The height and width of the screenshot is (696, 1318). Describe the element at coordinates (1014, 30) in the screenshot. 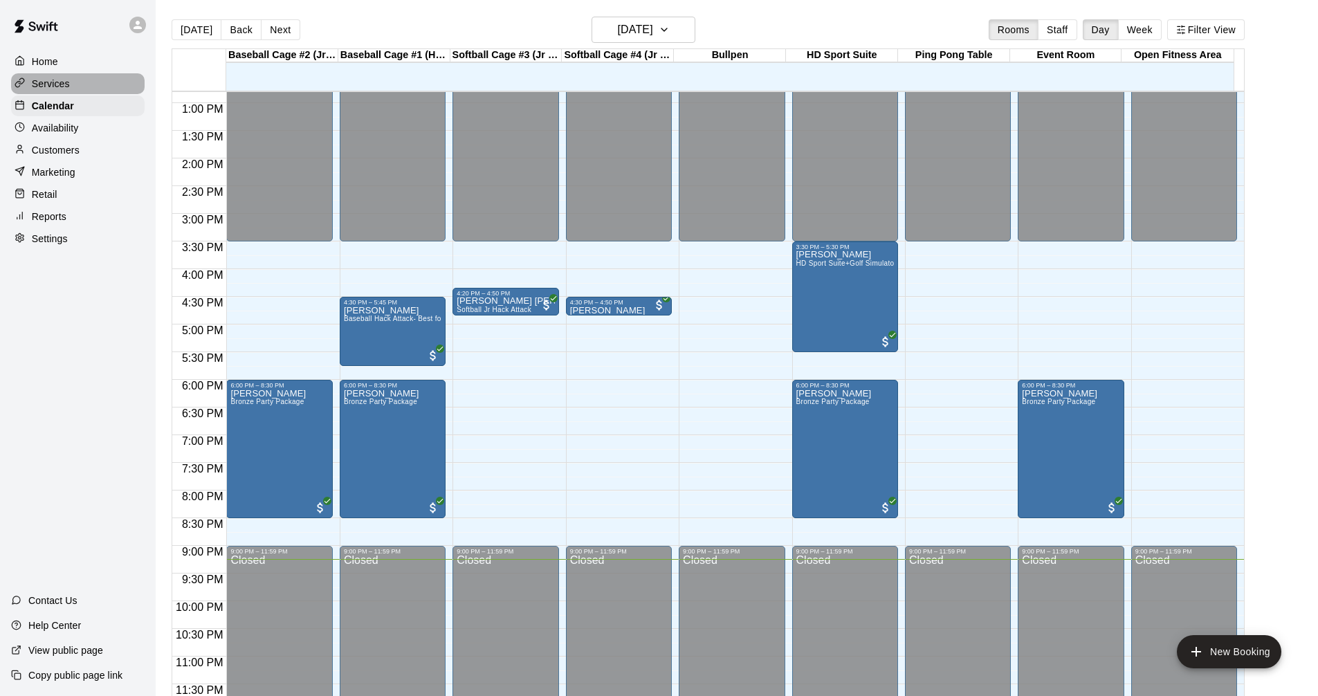

I see `button: Rooms` at that location.